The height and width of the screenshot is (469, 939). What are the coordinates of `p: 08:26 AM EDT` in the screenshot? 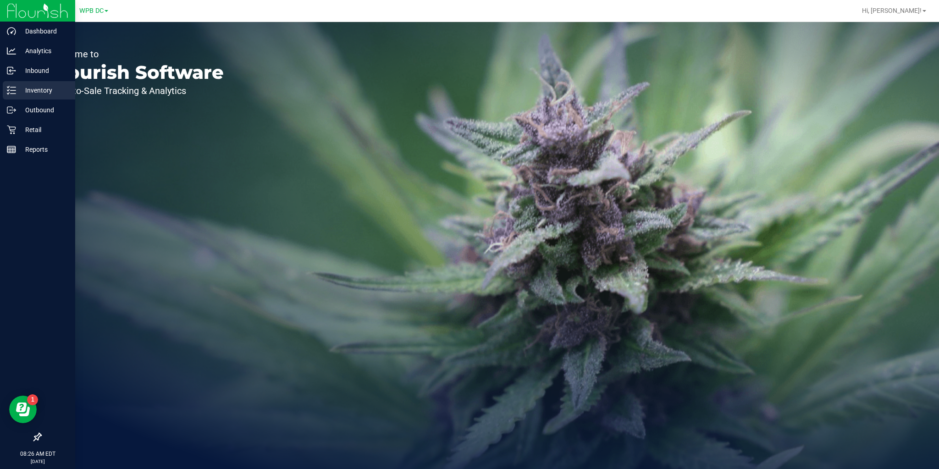 It's located at (38, 454).